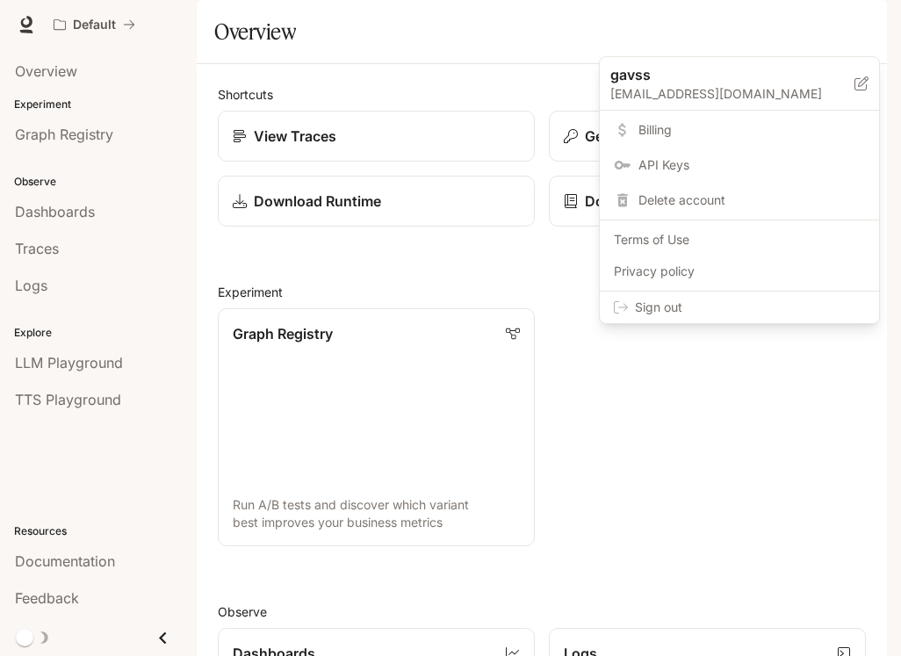 Image resolution: width=901 pixels, height=656 pixels. I want to click on span: Sign out, so click(750, 307).